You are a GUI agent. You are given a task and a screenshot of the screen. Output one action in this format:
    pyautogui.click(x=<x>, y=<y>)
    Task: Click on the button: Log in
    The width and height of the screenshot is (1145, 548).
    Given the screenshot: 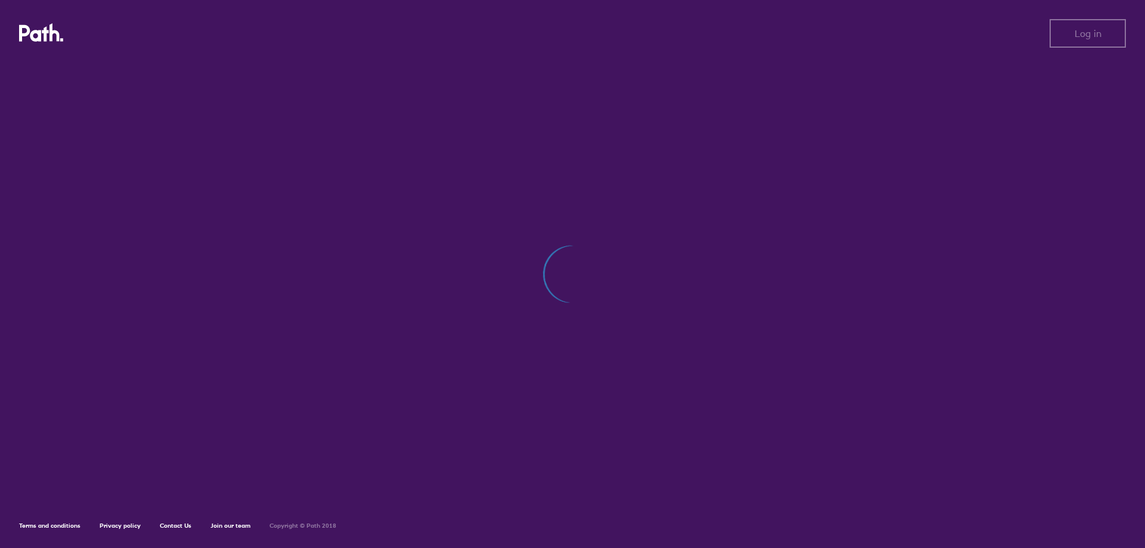 What is the action you would take?
    pyautogui.click(x=1088, y=33)
    